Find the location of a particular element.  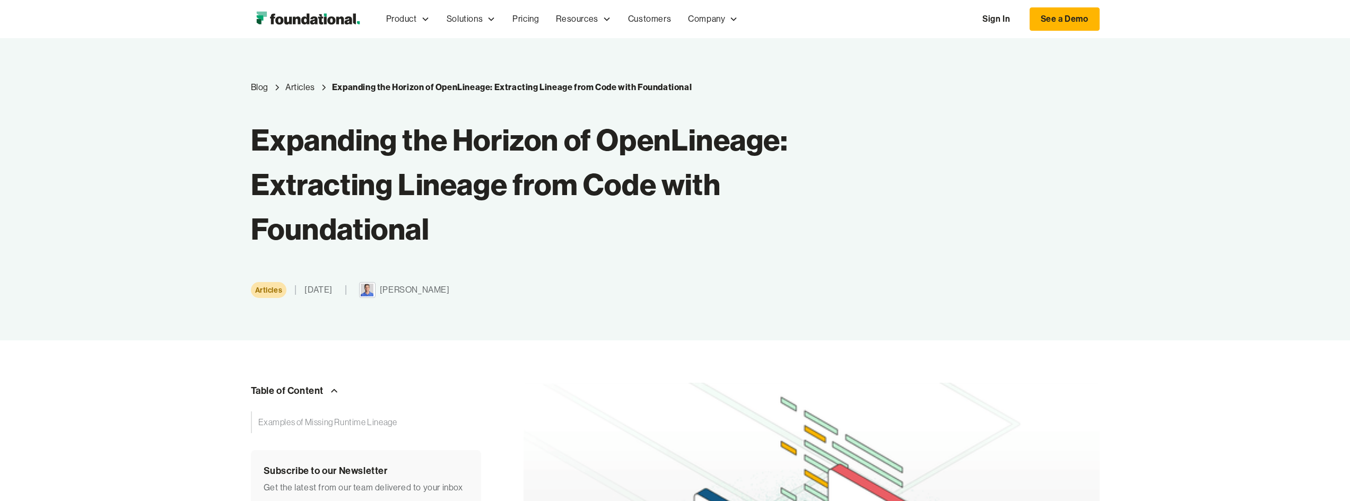

a: Sign In is located at coordinates (996, 19).